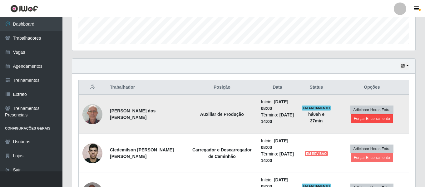 Image resolution: width=425 pixels, height=187 pixels. Describe the element at coordinates (24, 8) in the screenshot. I see `img: CoreUI Logo` at that location.